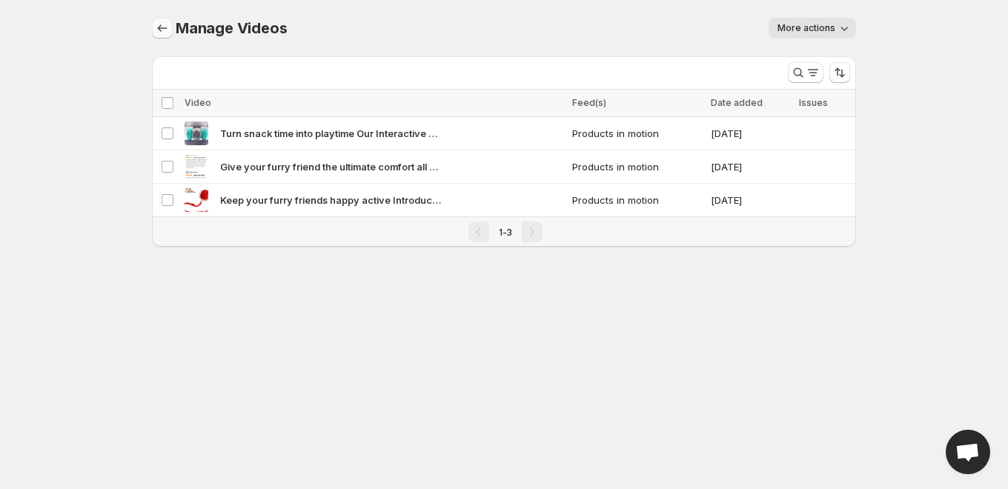 The image size is (1008, 489). Describe the element at coordinates (737, 102) in the screenshot. I see `span: Date added` at that location.